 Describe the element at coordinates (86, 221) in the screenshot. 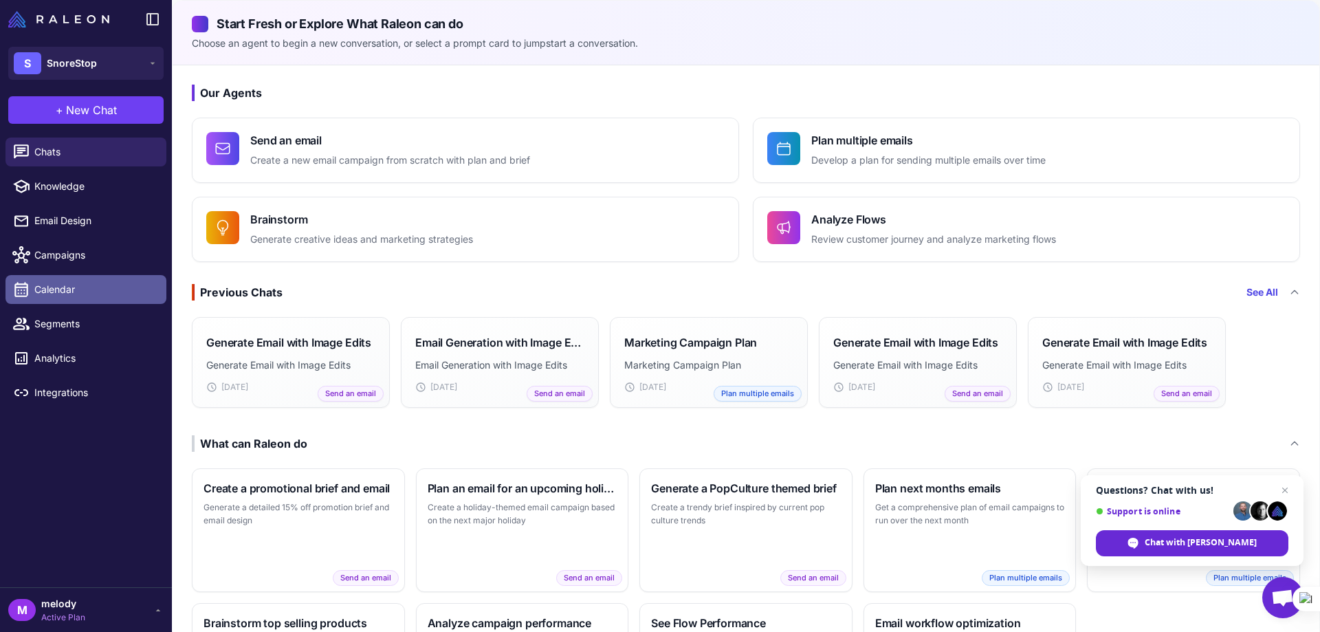

I see `a: Email Design` at that location.